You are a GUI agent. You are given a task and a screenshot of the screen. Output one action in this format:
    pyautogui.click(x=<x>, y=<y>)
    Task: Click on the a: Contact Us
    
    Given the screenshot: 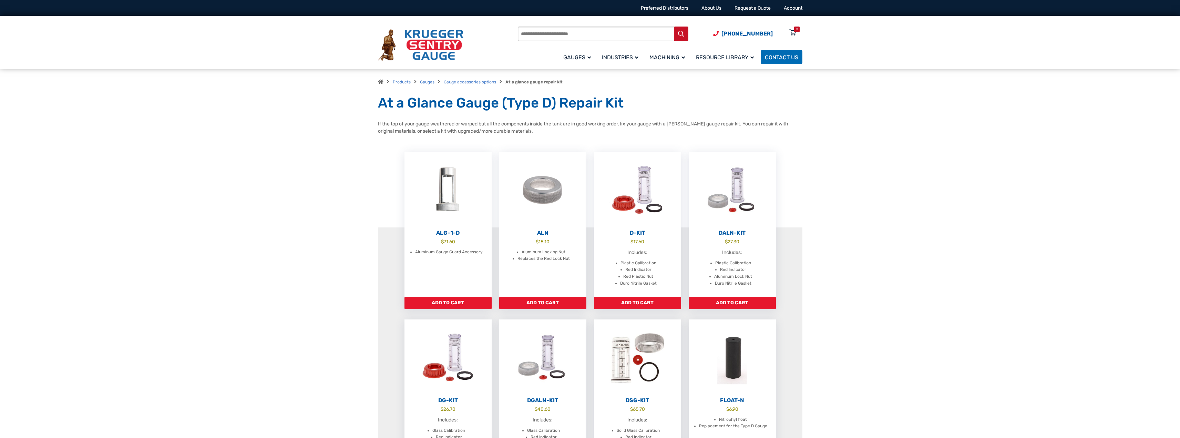 What is the action you would take?
    pyautogui.click(x=781, y=57)
    